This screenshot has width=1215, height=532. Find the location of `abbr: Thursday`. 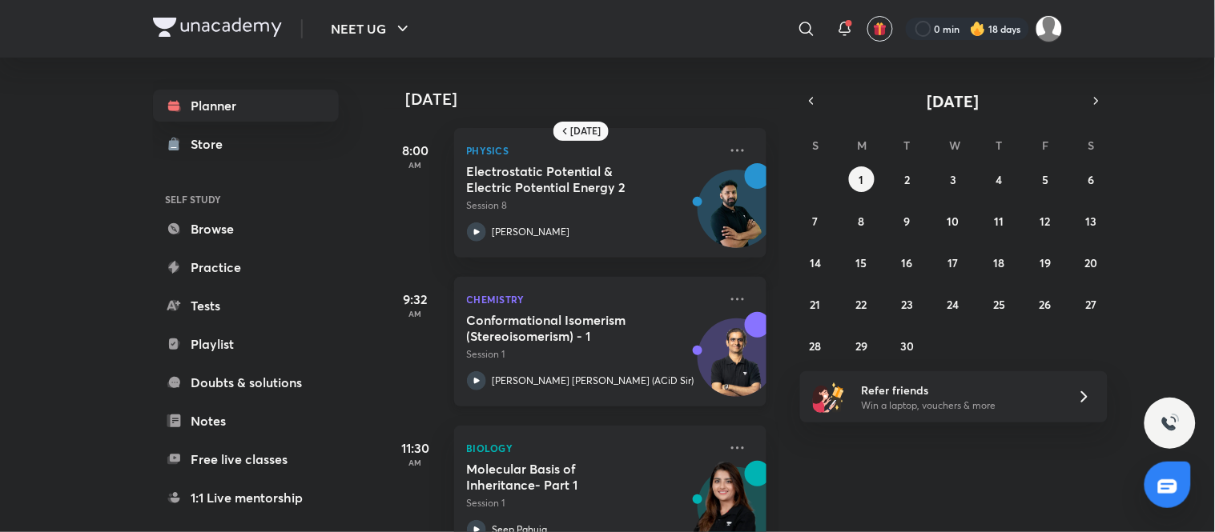

abbr: Thursday is located at coordinates (999, 145).